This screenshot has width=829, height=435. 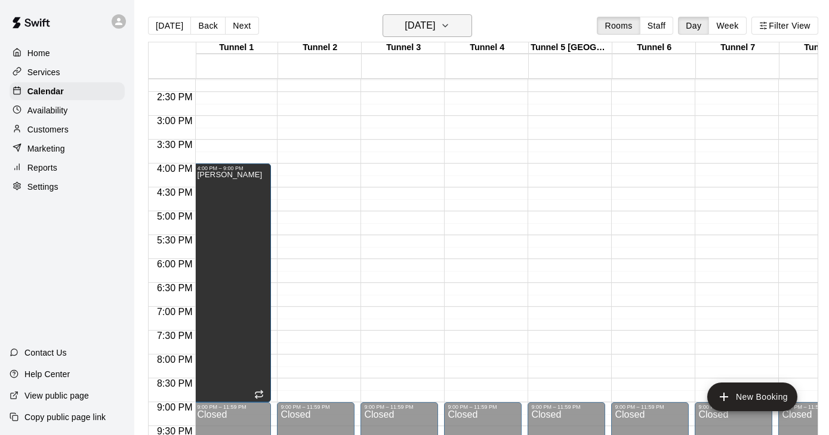 I want to click on div: Customers, so click(x=67, y=130).